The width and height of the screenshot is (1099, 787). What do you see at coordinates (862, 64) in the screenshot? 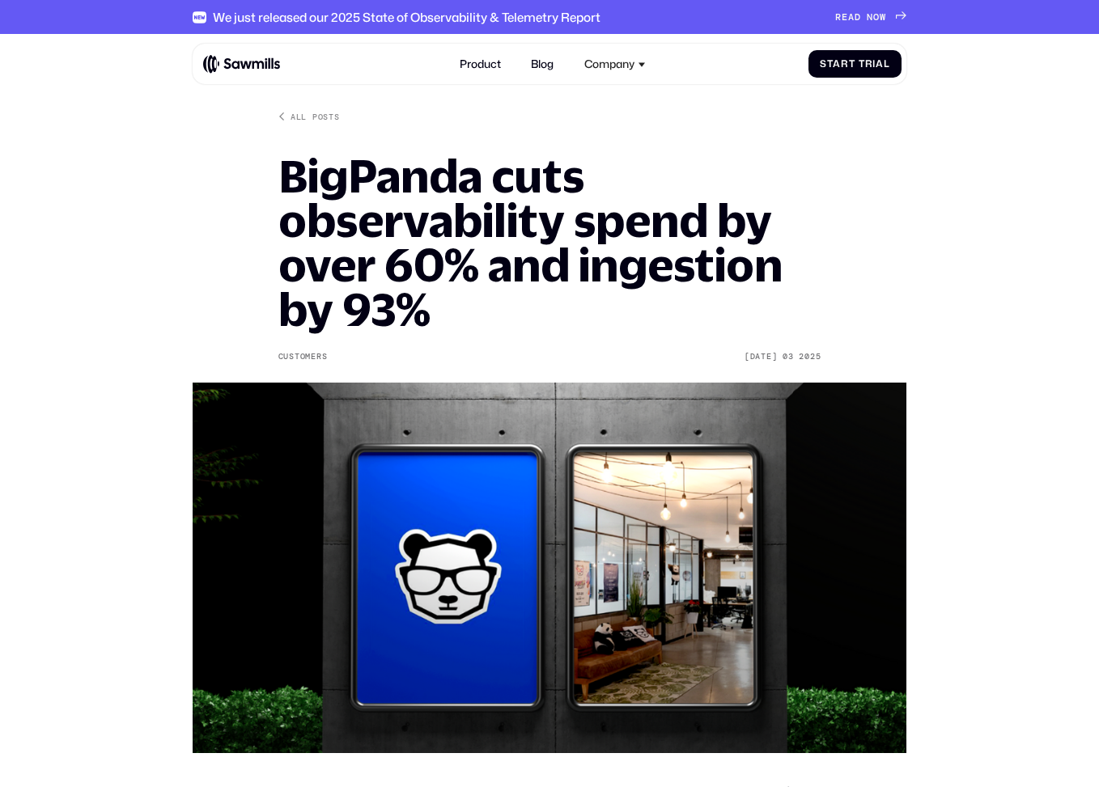
I see `span: T` at bounding box center [862, 64].